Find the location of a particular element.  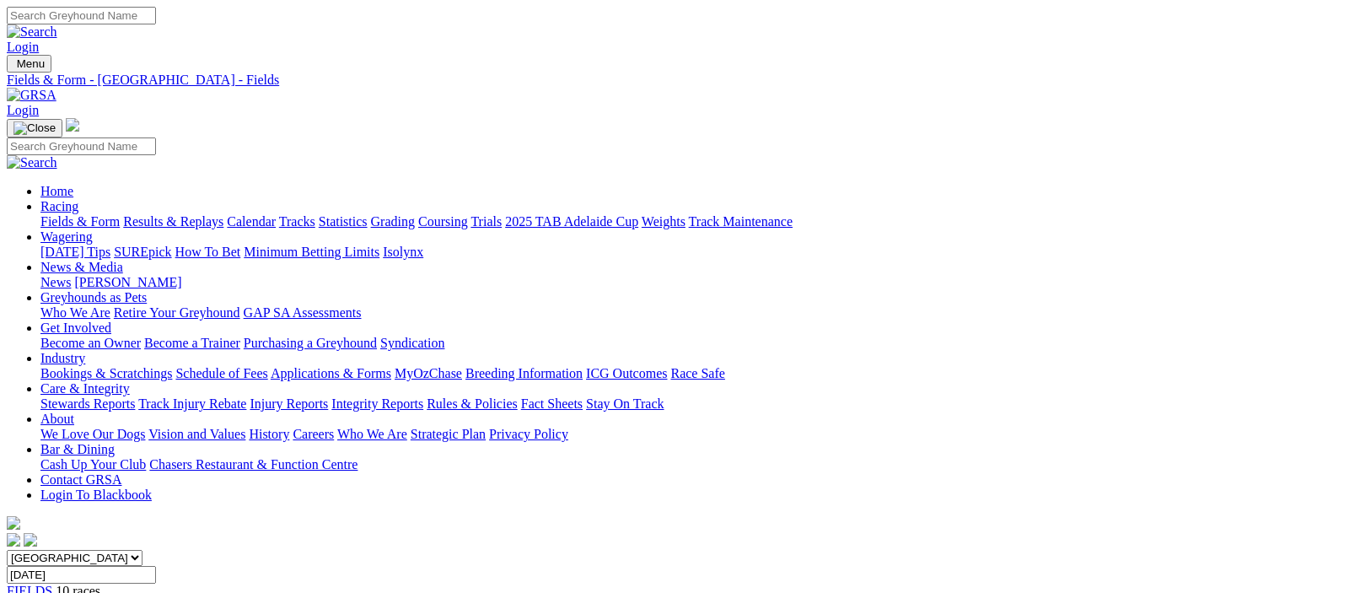

div: Racing is located at coordinates (694, 222).